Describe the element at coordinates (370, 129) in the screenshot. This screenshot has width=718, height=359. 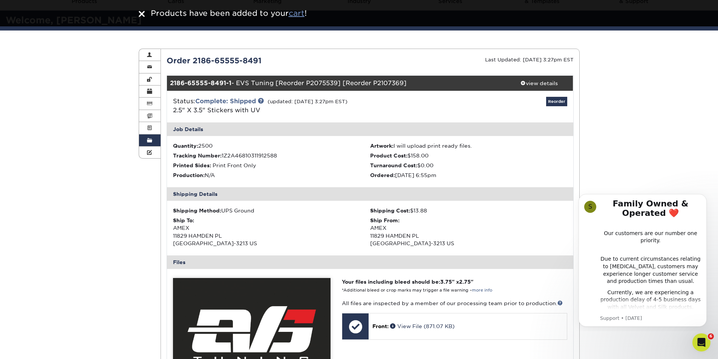
I see `div: Job Details` at that location.